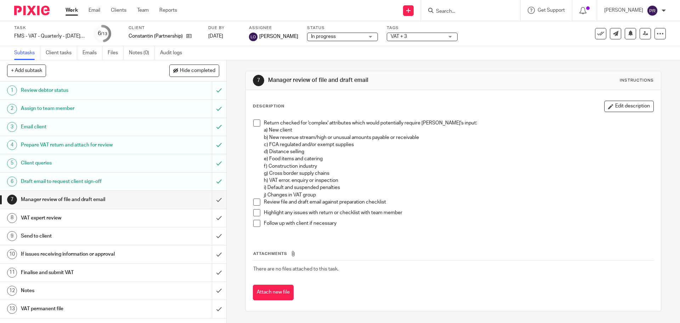 The image size is (680, 323). Describe the element at coordinates (61, 53) in the screenshot. I see `a: Client tasks` at that location.